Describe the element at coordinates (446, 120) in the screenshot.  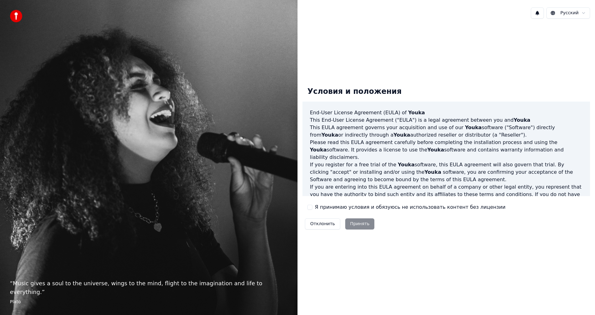
I see `p: This End-User License Agreement ("EULA") is a legal agreement between you and` at that location.